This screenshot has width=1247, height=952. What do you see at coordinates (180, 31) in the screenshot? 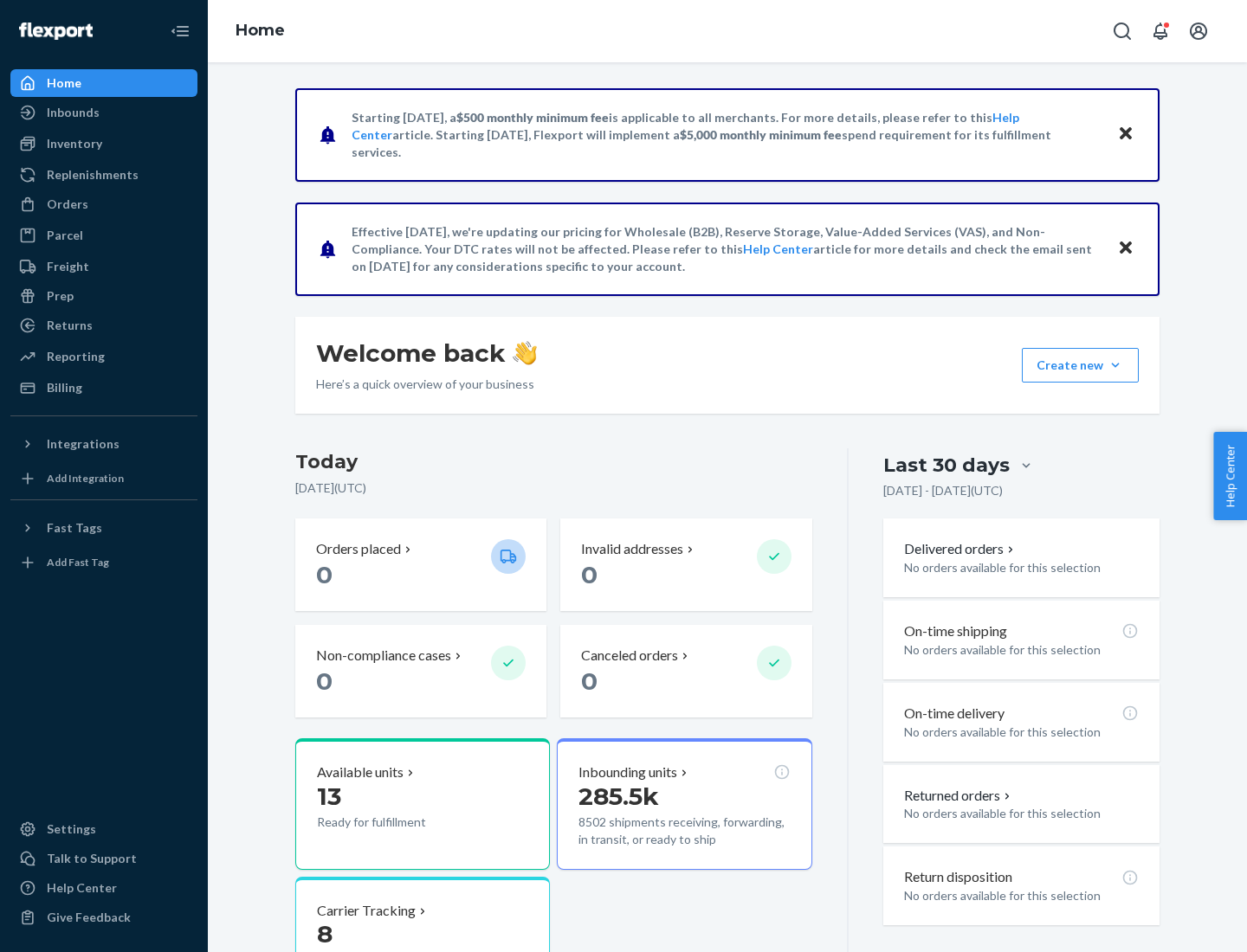
I see `button: Close Navigation` at bounding box center [180, 31].